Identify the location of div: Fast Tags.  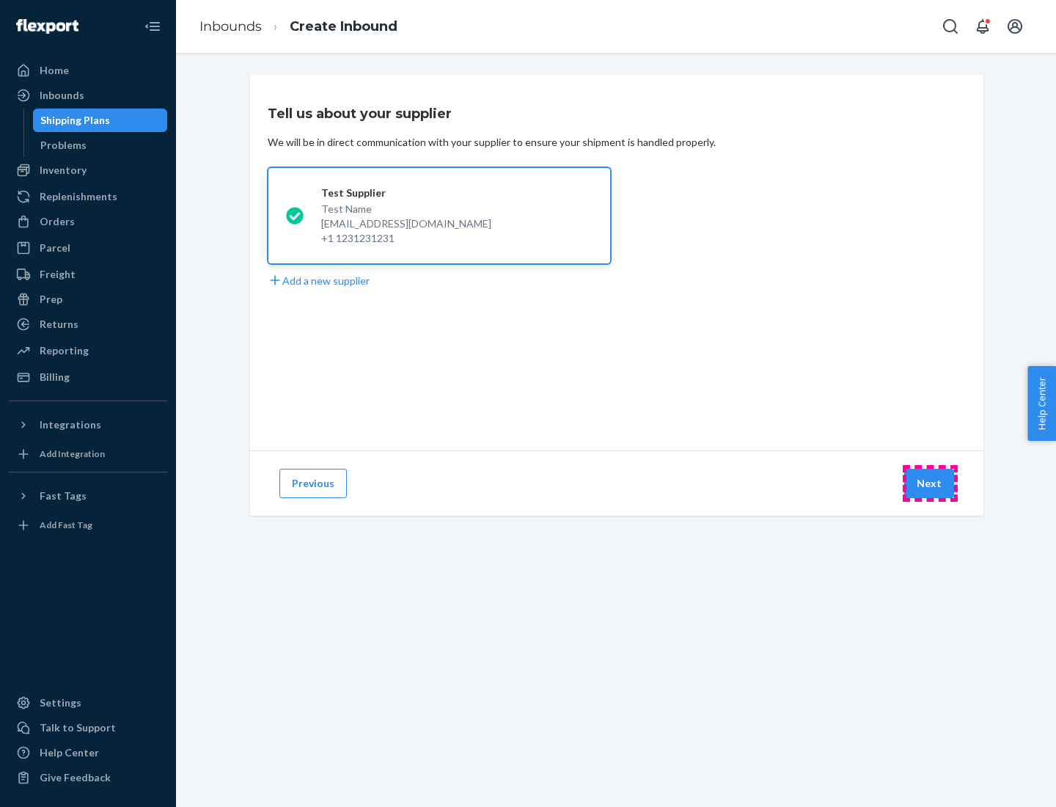
(63, 496).